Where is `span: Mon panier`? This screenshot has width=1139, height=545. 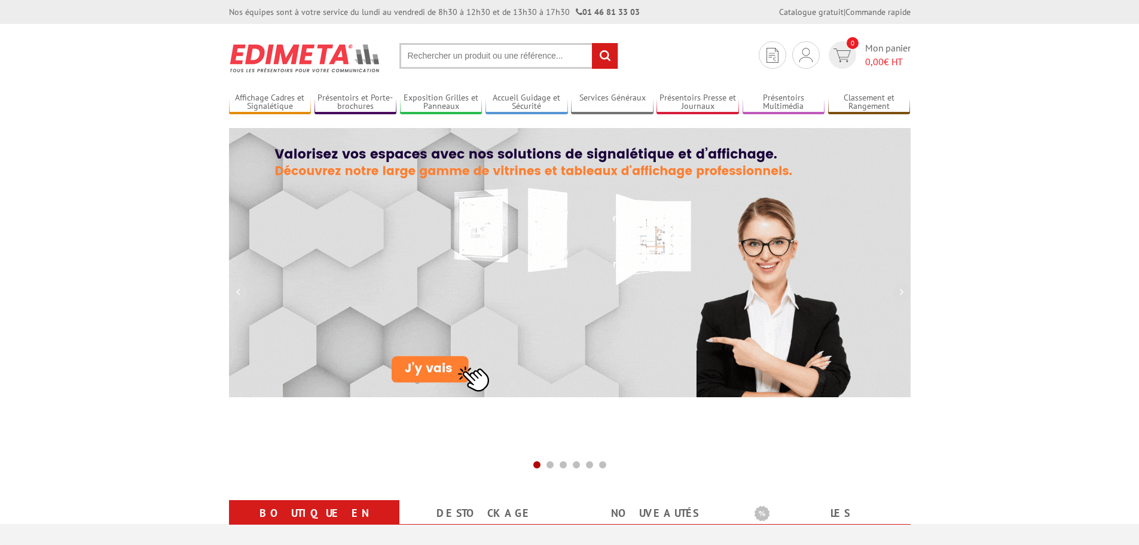
span: Mon panier is located at coordinates (888, 55).